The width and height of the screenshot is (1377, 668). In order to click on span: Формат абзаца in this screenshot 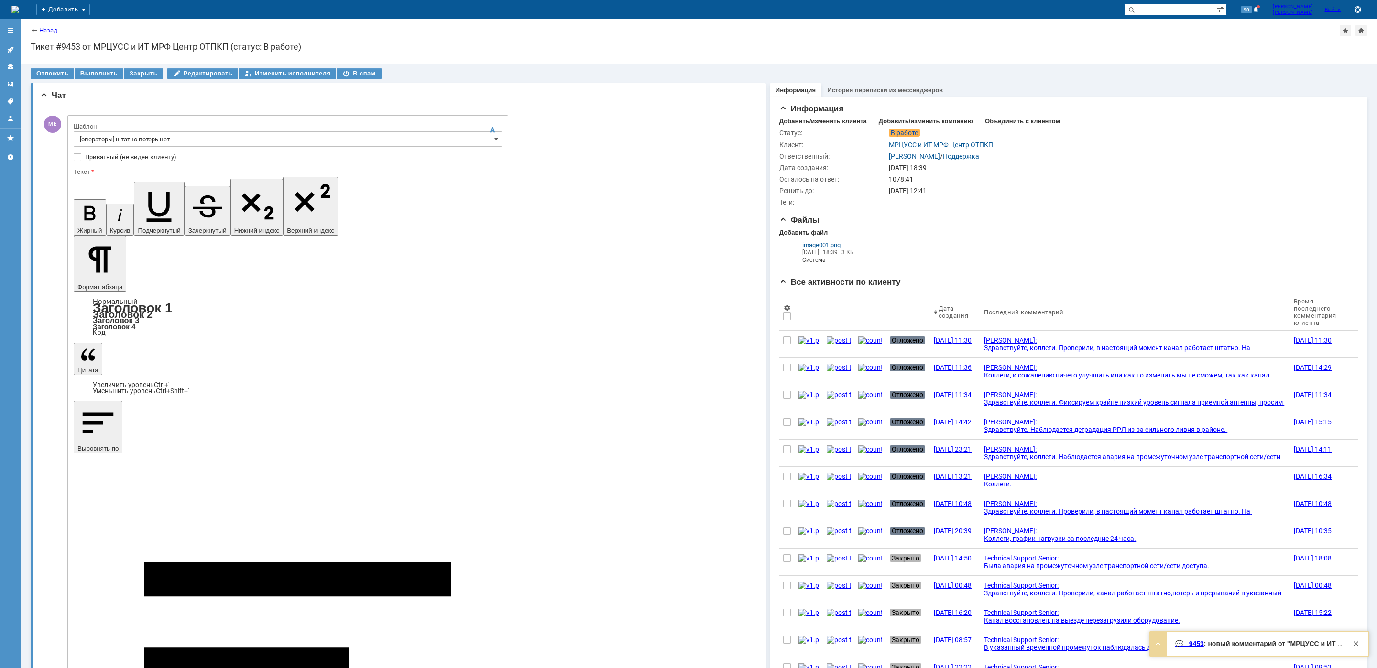, I will do `click(100, 287)`.